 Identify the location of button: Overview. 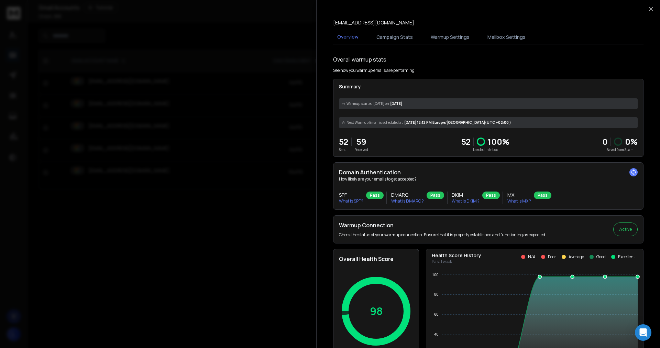
(348, 37).